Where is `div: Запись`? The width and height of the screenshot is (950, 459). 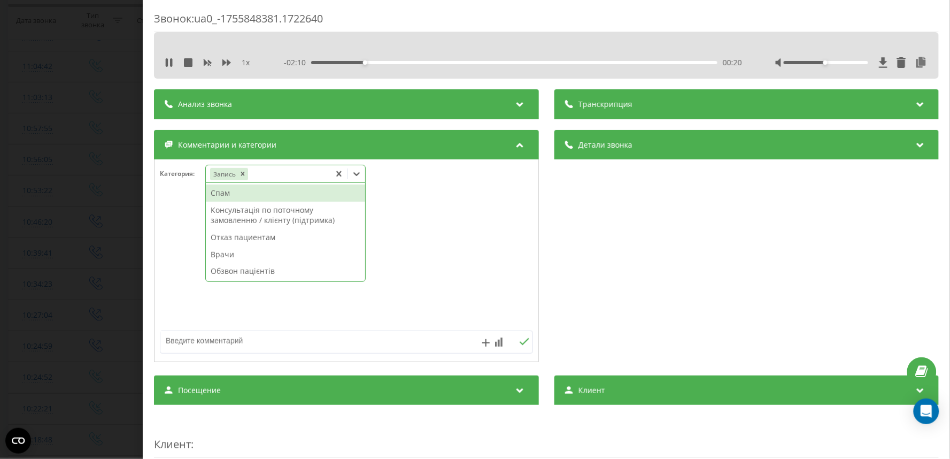 div: Запись is located at coordinates (223, 174).